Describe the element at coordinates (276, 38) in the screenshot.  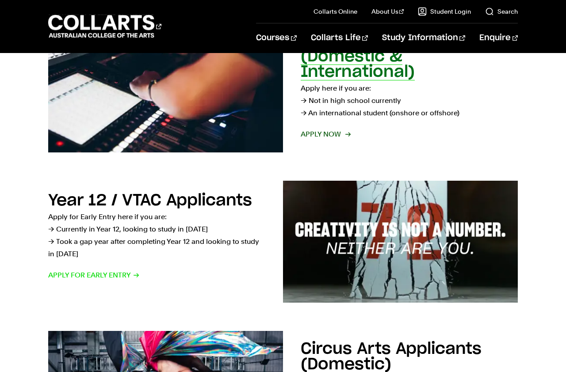
I see `a: Courses` at that location.